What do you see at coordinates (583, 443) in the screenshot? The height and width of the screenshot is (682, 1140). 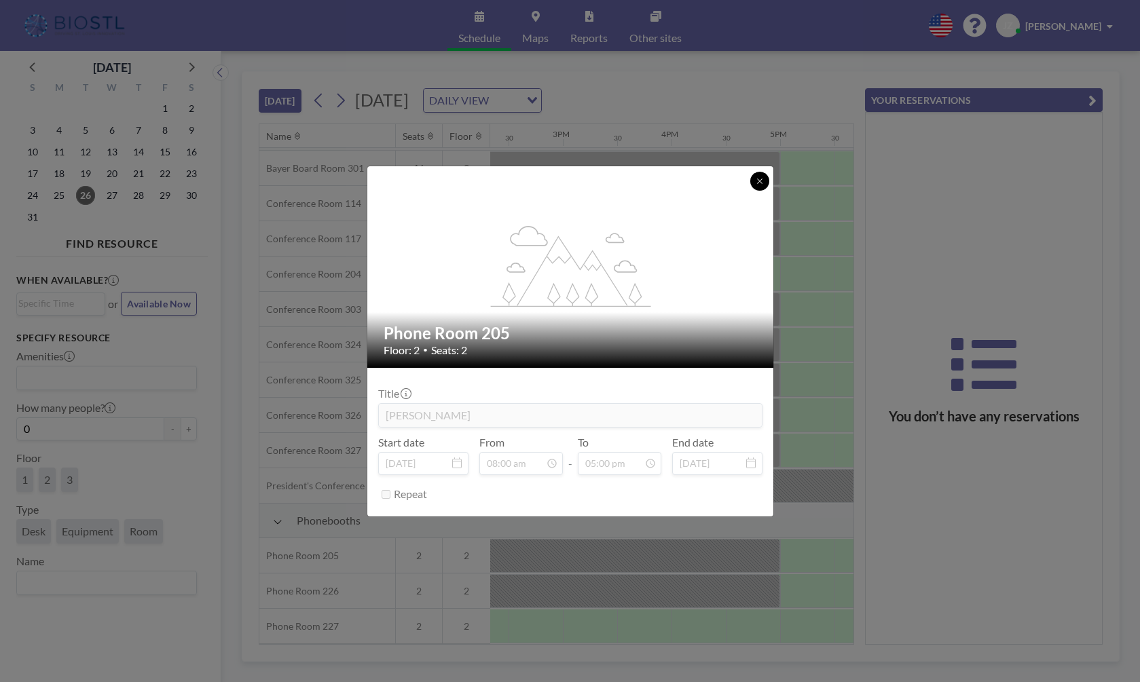 I see `label: To` at bounding box center [583, 443].